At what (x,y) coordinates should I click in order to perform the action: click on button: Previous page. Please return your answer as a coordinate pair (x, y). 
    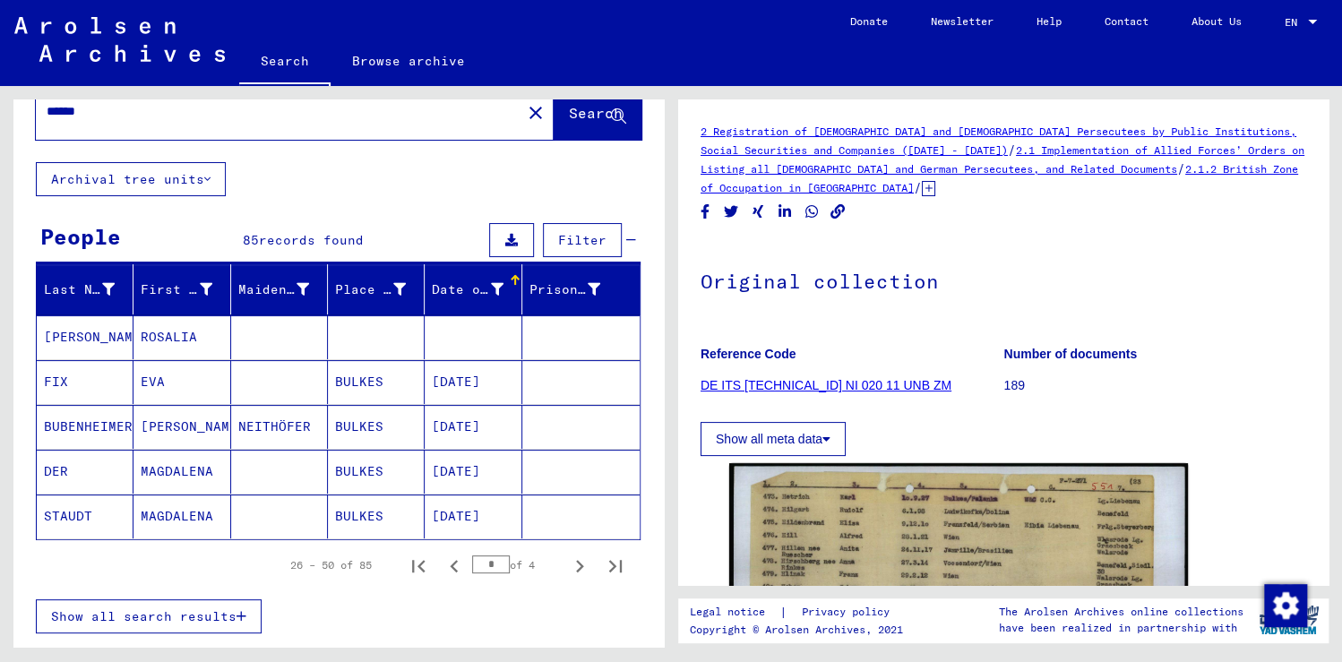
    Looking at the image, I should click on (454, 565).